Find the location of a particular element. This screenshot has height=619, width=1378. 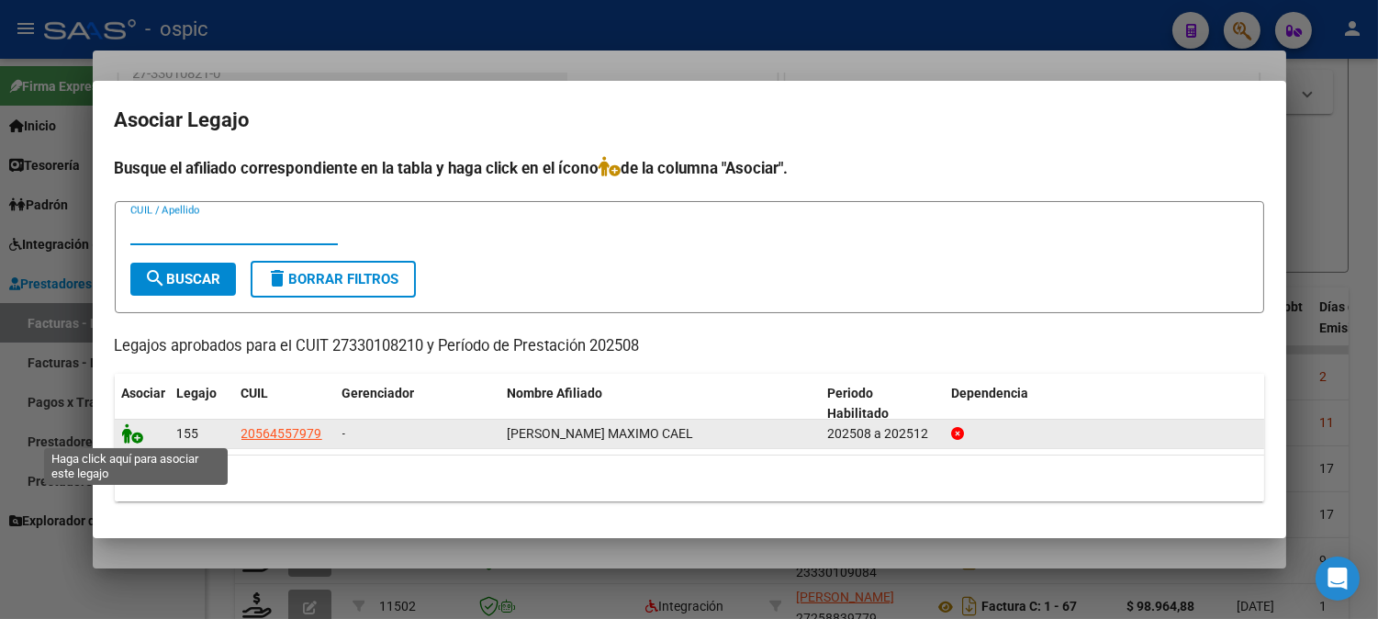

span: Gerenciador is located at coordinates (378, 393).